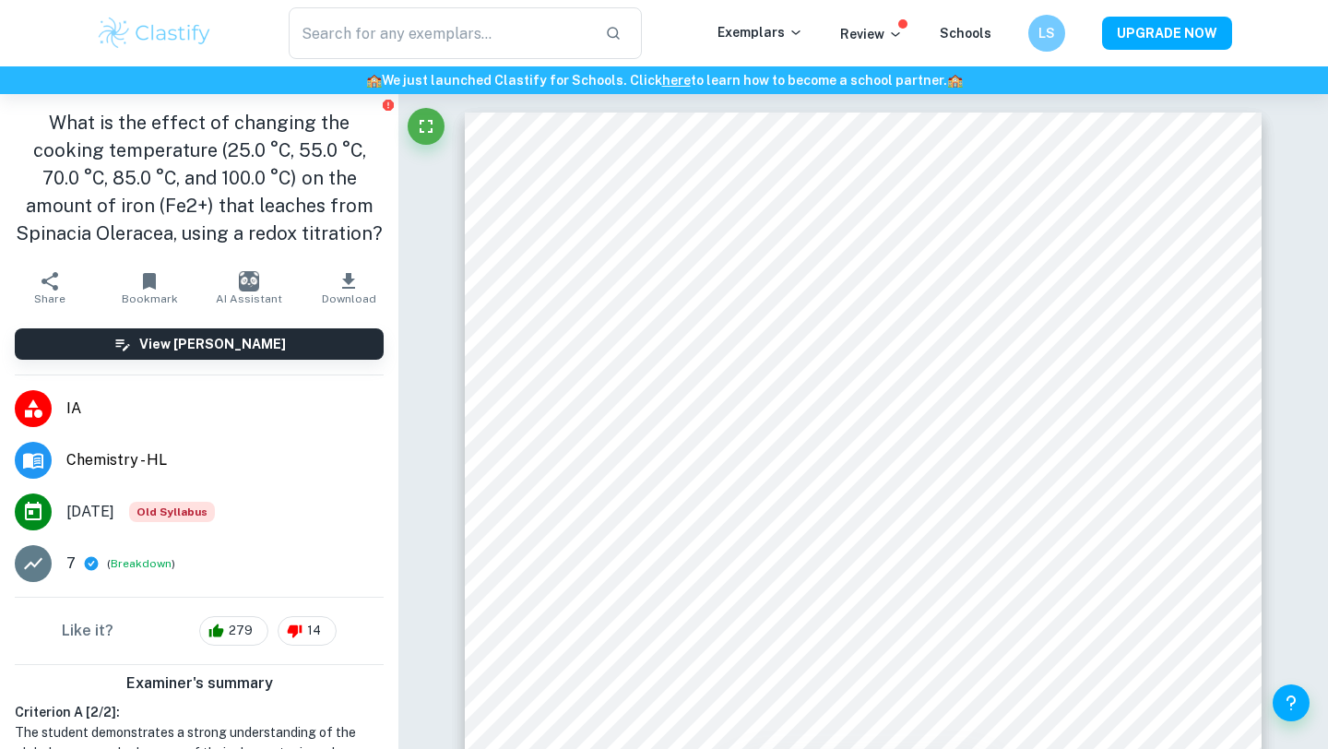  I want to click on button: Breakdown, so click(141, 563).